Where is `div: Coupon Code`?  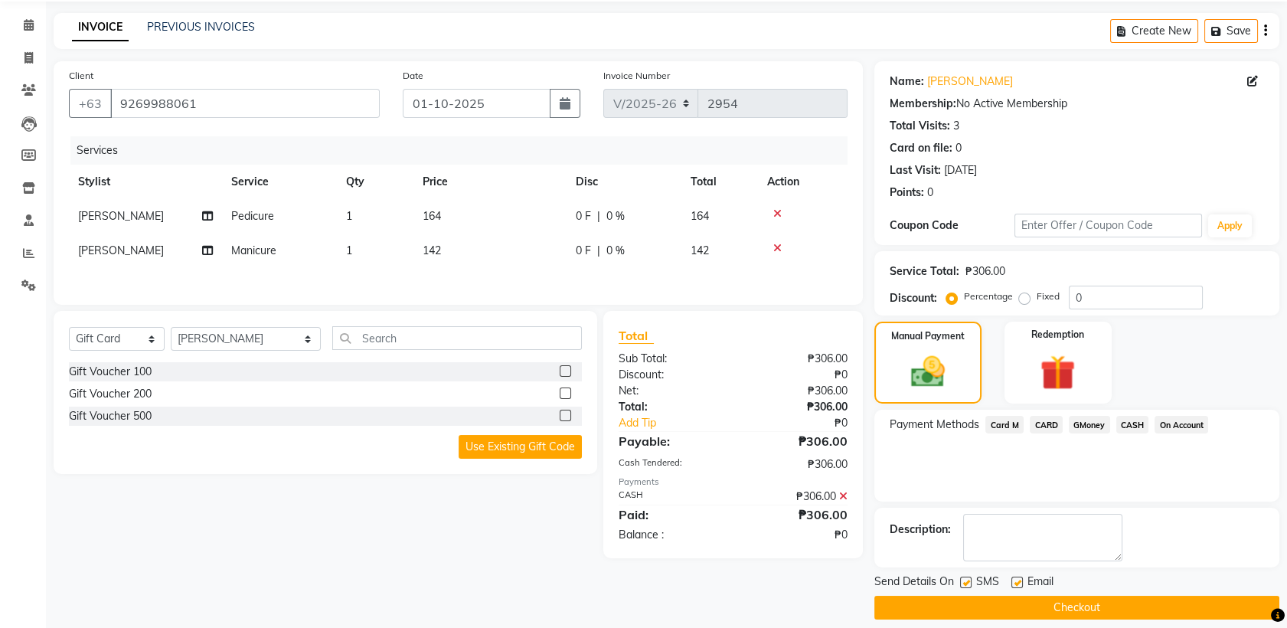 div: Coupon Code is located at coordinates (952, 225).